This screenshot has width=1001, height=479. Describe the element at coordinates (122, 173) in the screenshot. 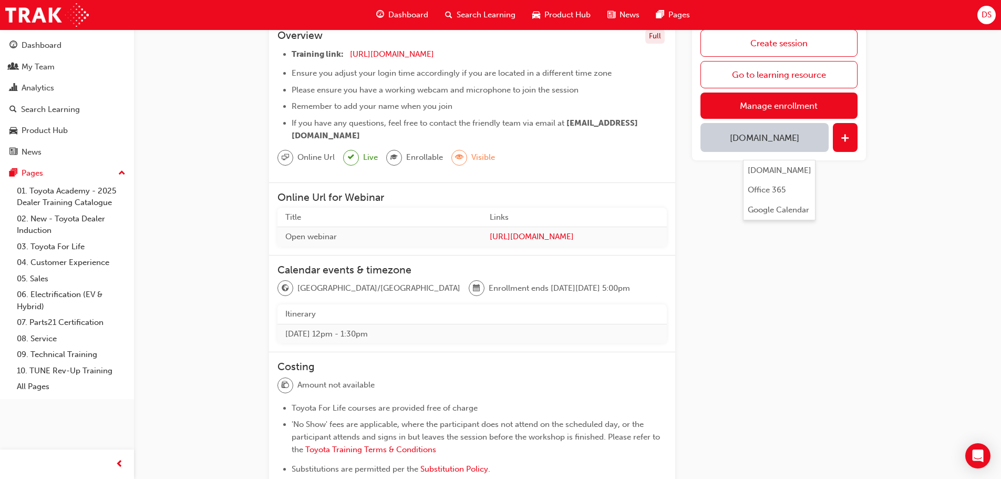

I see `span: up-icon` at that location.